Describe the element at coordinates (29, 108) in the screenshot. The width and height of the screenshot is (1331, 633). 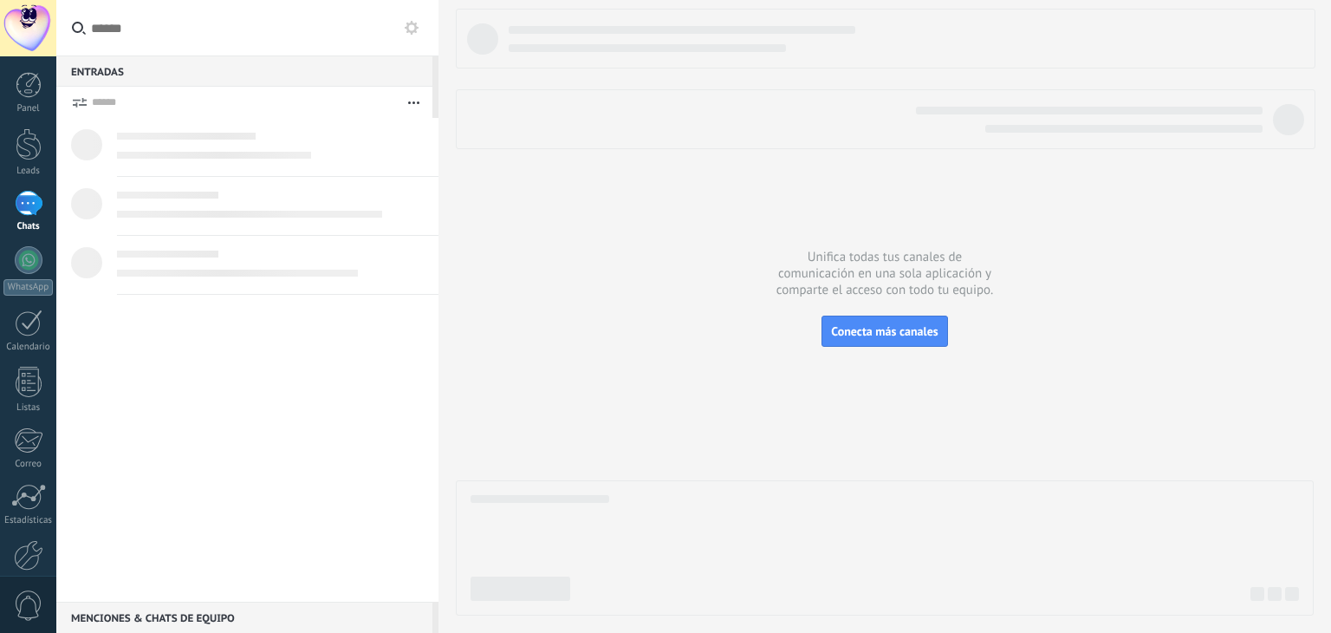
I see `div: Panel` at that location.